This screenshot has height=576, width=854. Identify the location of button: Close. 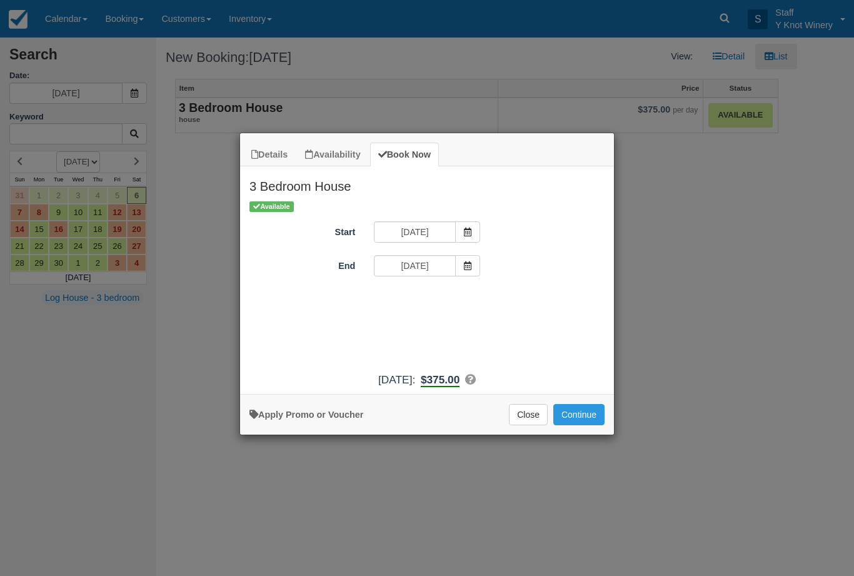
(528, 415).